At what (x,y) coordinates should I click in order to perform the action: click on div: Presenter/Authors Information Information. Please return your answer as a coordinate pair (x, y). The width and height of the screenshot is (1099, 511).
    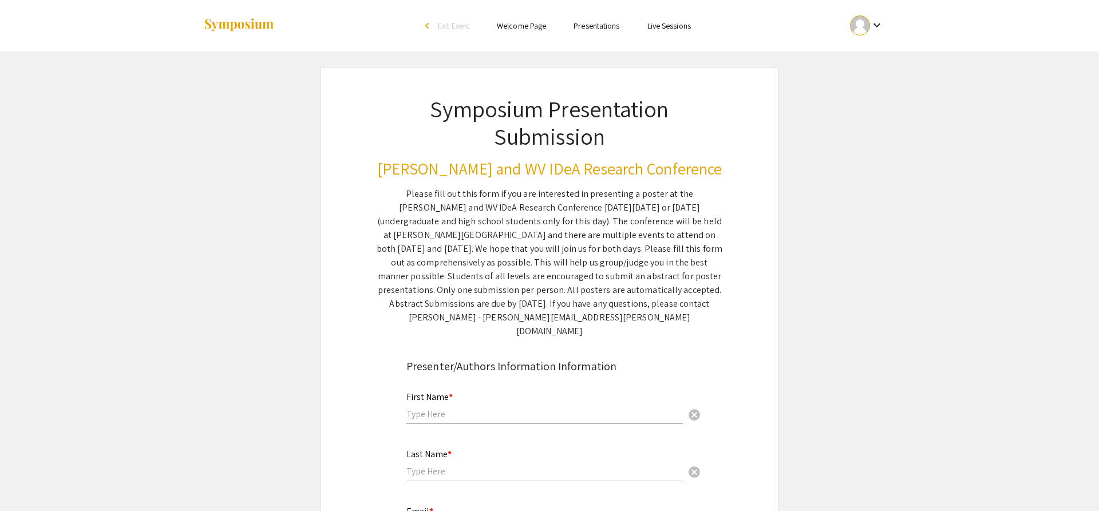
    Looking at the image, I should click on (550, 366).